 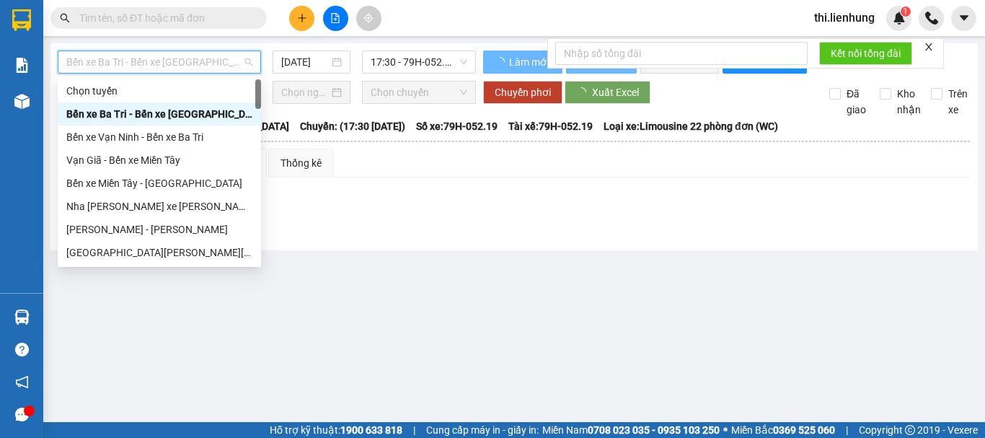 What do you see at coordinates (866, 53) in the screenshot?
I see `button: Kết nối tổng đài` at bounding box center [866, 53].